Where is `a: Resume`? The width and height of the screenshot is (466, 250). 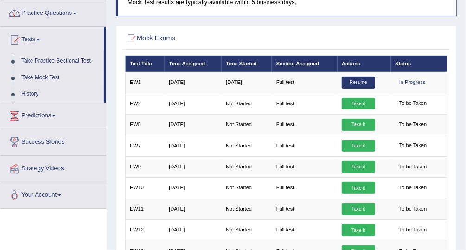 a: Resume is located at coordinates (358, 83).